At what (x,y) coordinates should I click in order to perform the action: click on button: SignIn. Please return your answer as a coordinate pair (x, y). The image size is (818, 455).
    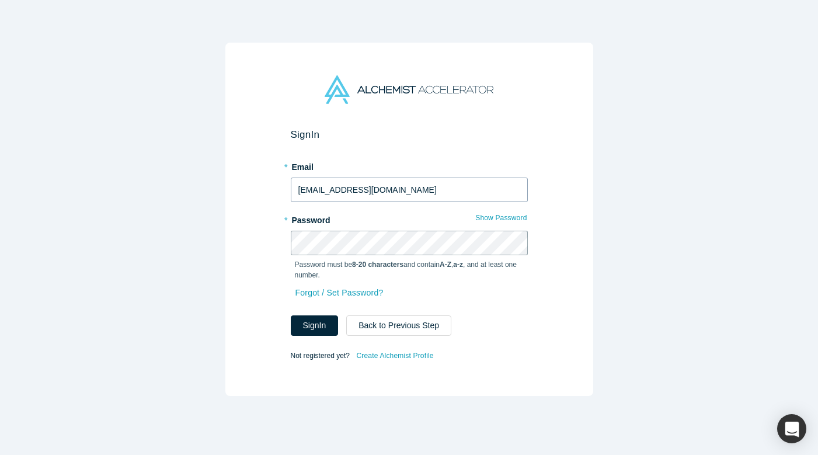
    Looking at the image, I should click on (315, 325).